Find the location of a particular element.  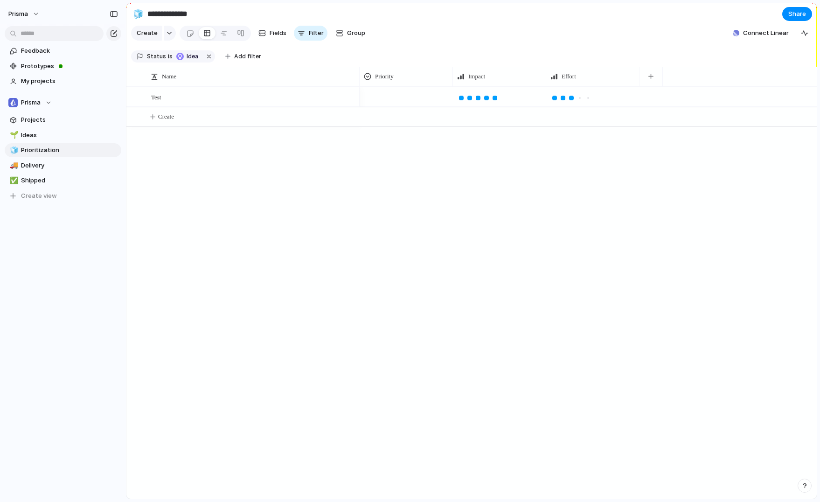

span: My projects is located at coordinates (69, 81).